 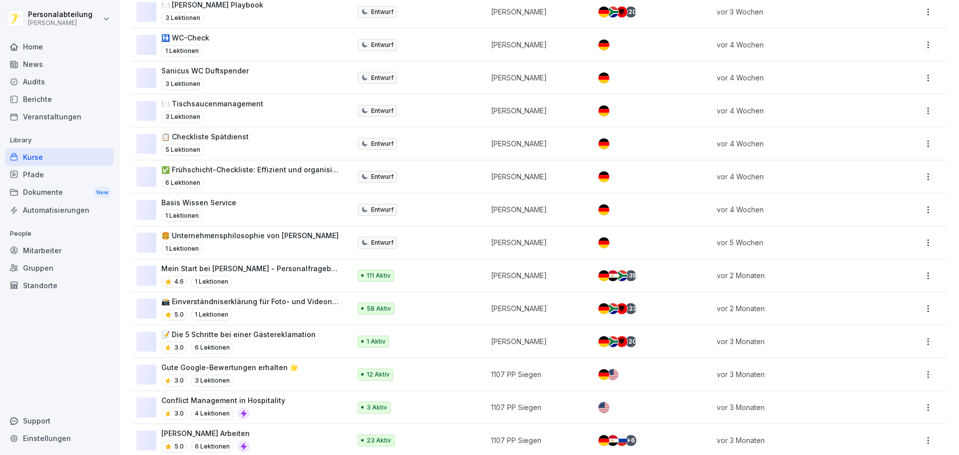 I want to click on div: + 23, so click(x=631, y=309).